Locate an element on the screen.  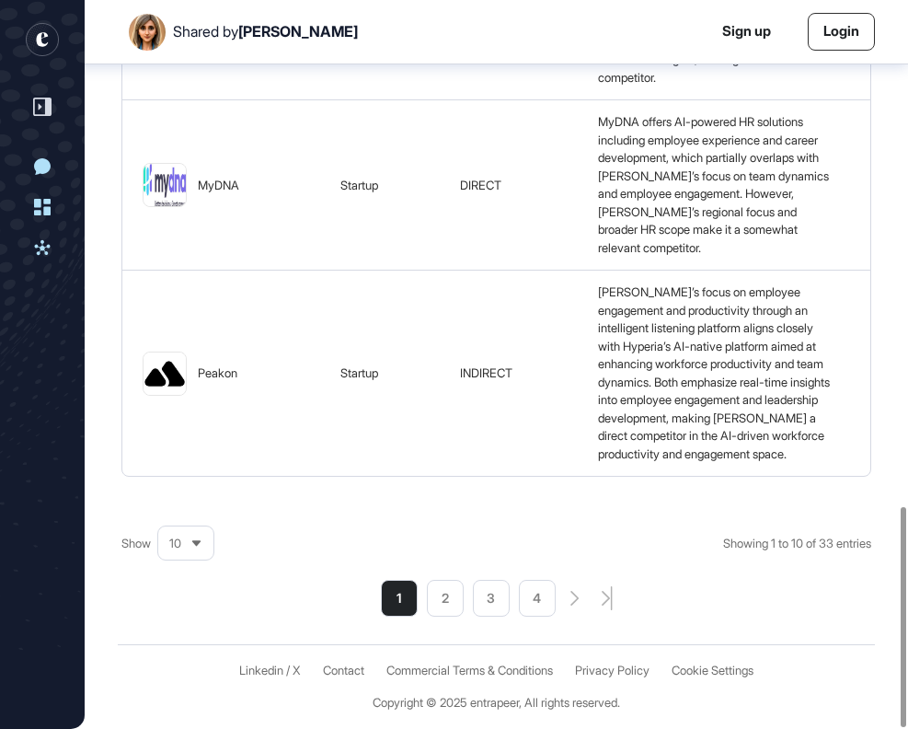
a: Commercial Terms & Conditions is located at coordinates (469, 670).